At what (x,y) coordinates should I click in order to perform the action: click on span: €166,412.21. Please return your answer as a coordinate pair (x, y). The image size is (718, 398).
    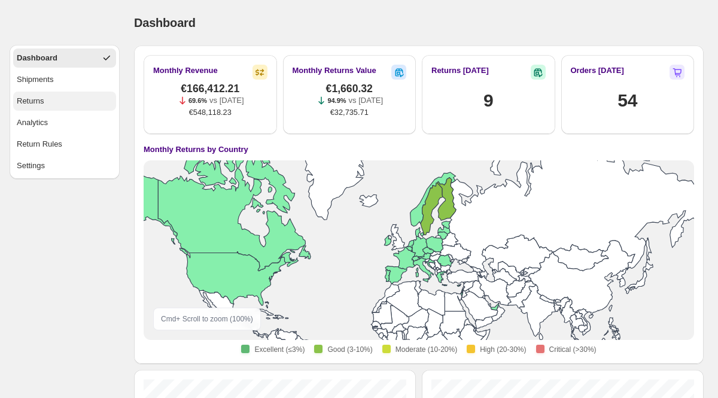
    Looking at the image, I should click on (210, 89).